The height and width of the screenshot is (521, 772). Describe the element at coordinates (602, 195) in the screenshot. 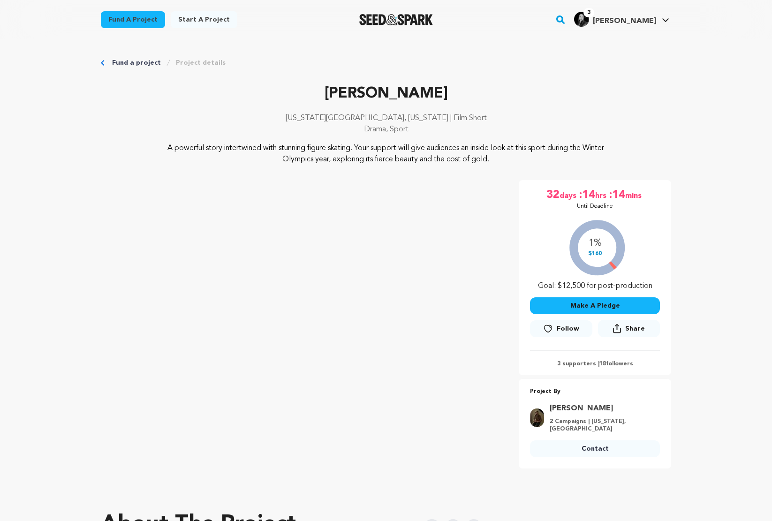

I see `span: hrs` at that location.